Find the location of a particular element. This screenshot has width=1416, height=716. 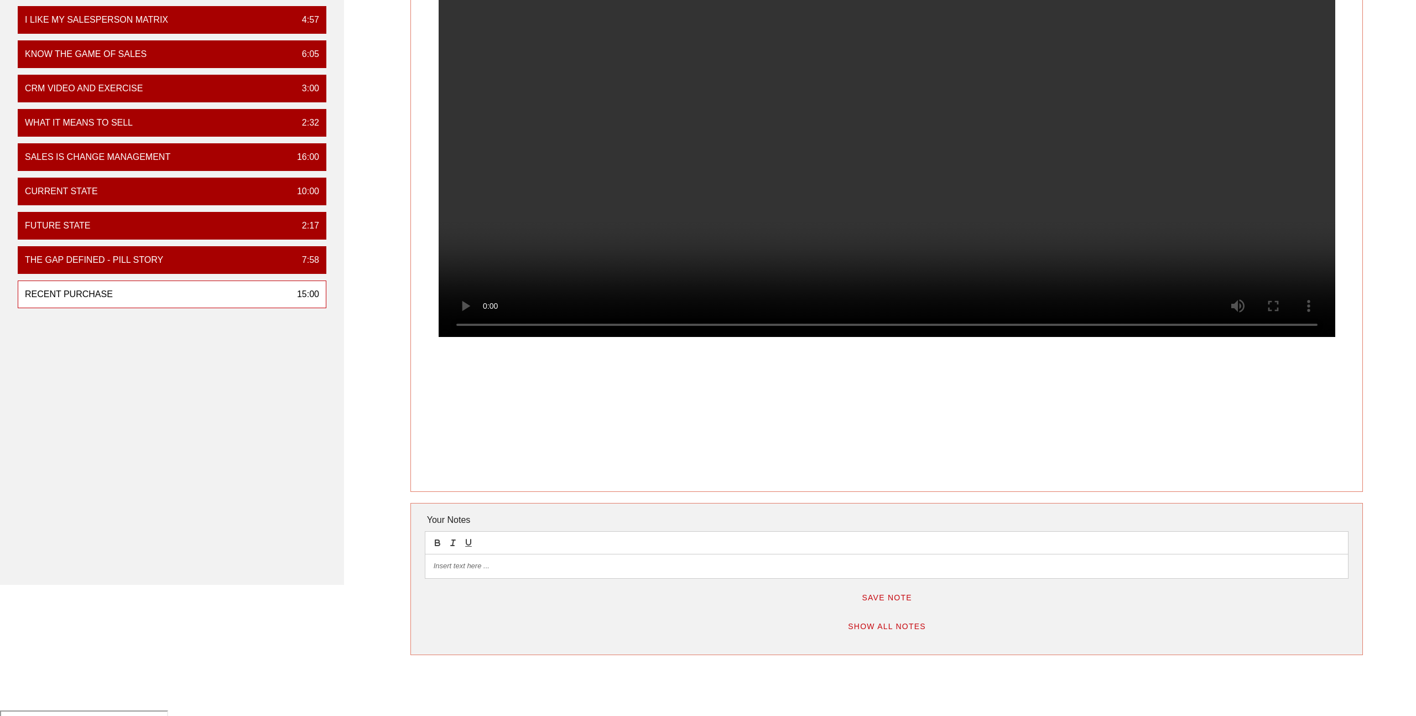

div: 2:17 is located at coordinates (306, 226).